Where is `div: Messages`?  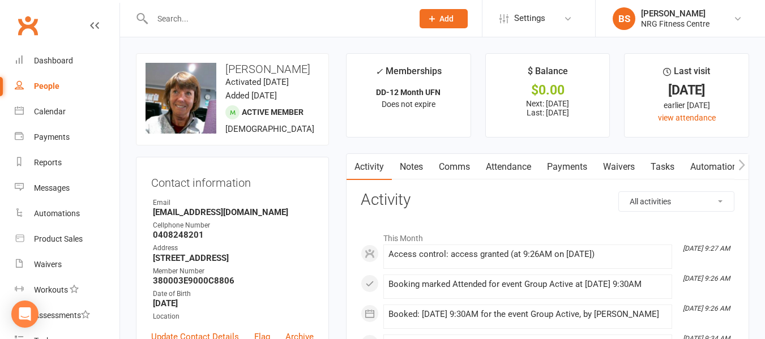 div: Messages is located at coordinates (52, 188).